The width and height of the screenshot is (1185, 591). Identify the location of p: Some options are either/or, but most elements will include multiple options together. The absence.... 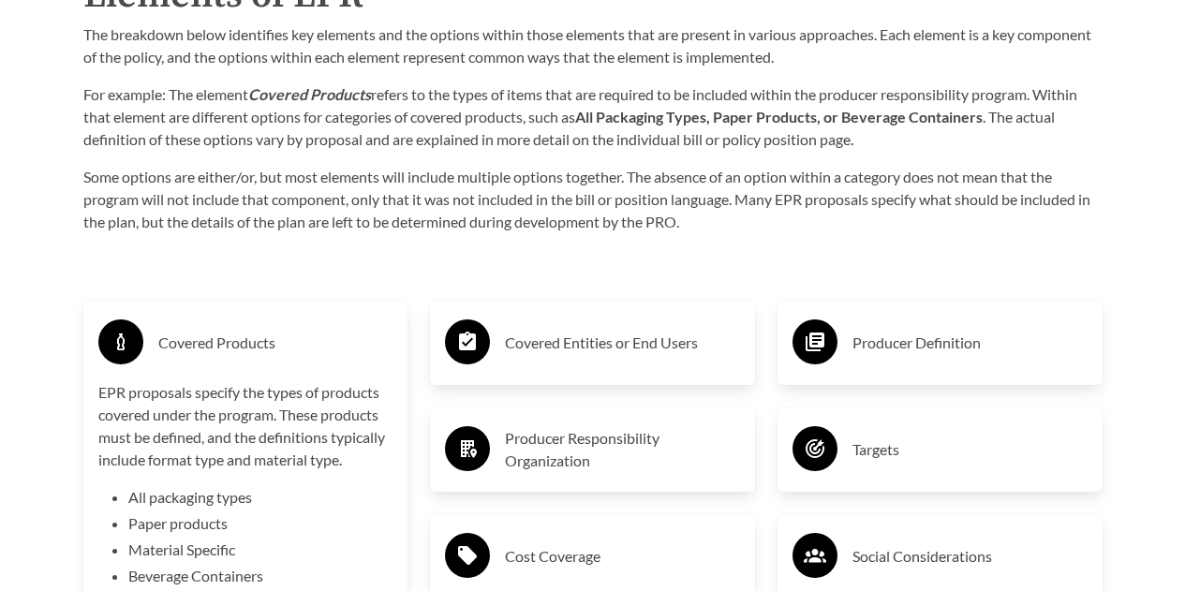
(593, 199).